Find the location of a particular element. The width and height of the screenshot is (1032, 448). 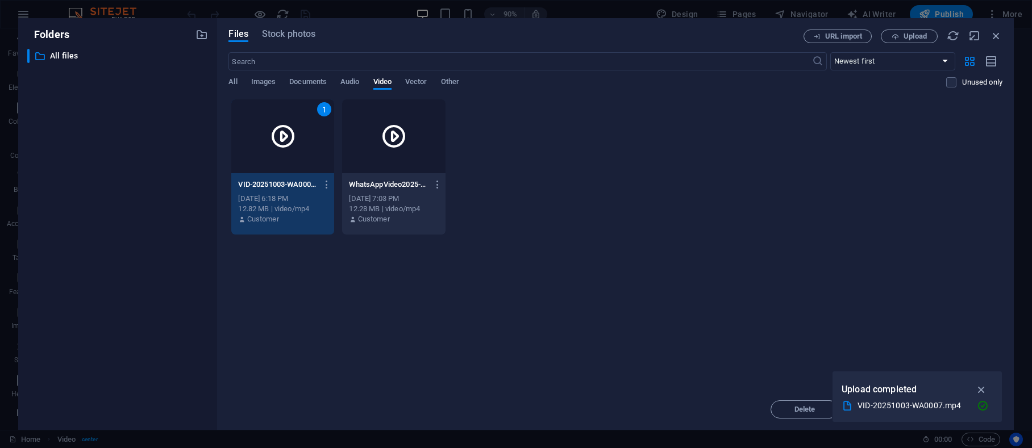

input: Search is located at coordinates (520, 61).